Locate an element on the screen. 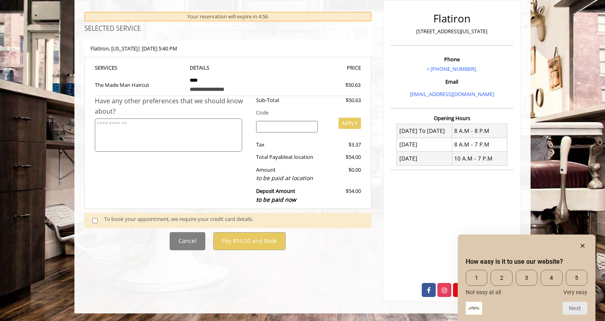 Image resolution: width=605 pixels, height=321 pixels. h2: How easy is it to use our website? Select an option from 1 to 5, with 1 being Not easy at all and... is located at coordinates (526, 262).